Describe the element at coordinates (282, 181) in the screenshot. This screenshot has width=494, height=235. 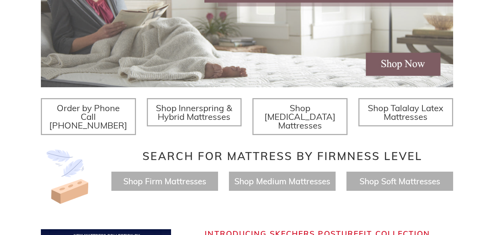
I see `span: Shop Medium Mattresses` at that location.